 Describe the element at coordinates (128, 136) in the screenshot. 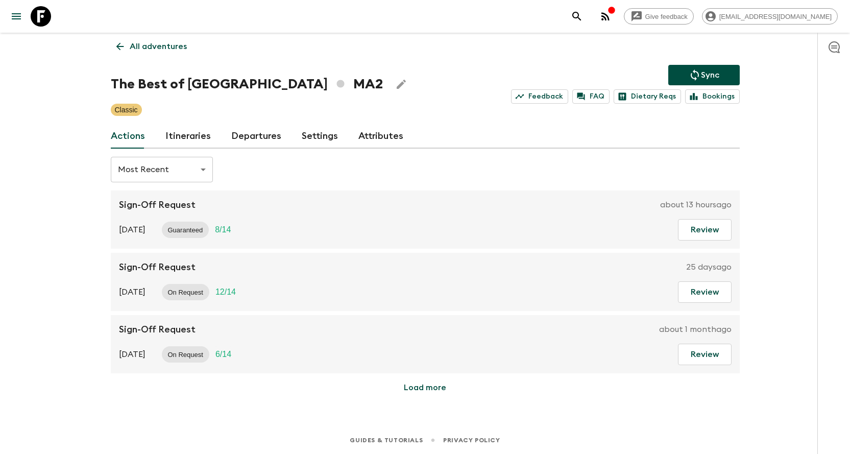

I see `a: Actions` at that location.